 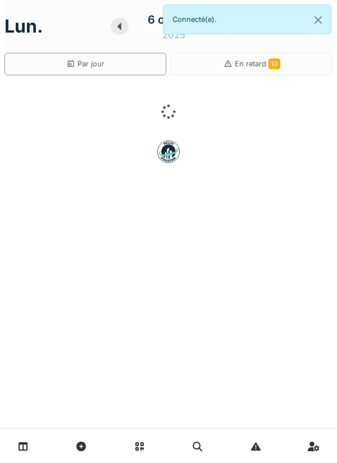 I want to click on div: 2025, so click(x=174, y=35).